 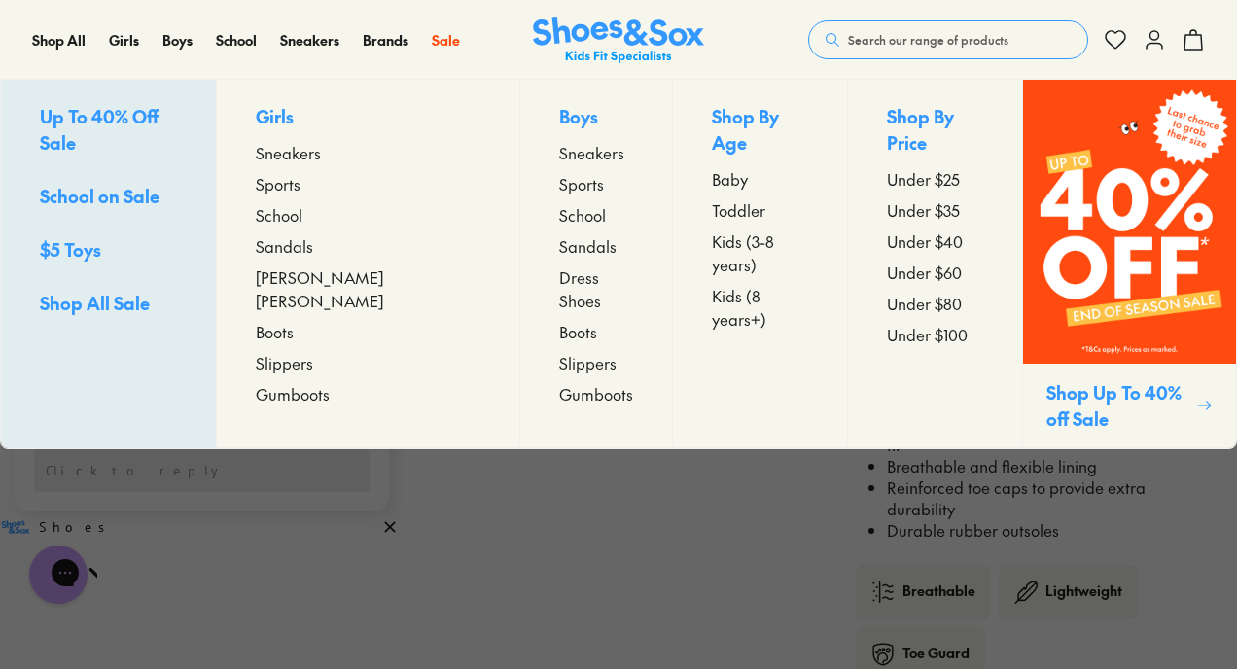 What do you see at coordinates (596, 289) in the screenshot?
I see `a: Dress Shoes` at bounding box center [596, 289].